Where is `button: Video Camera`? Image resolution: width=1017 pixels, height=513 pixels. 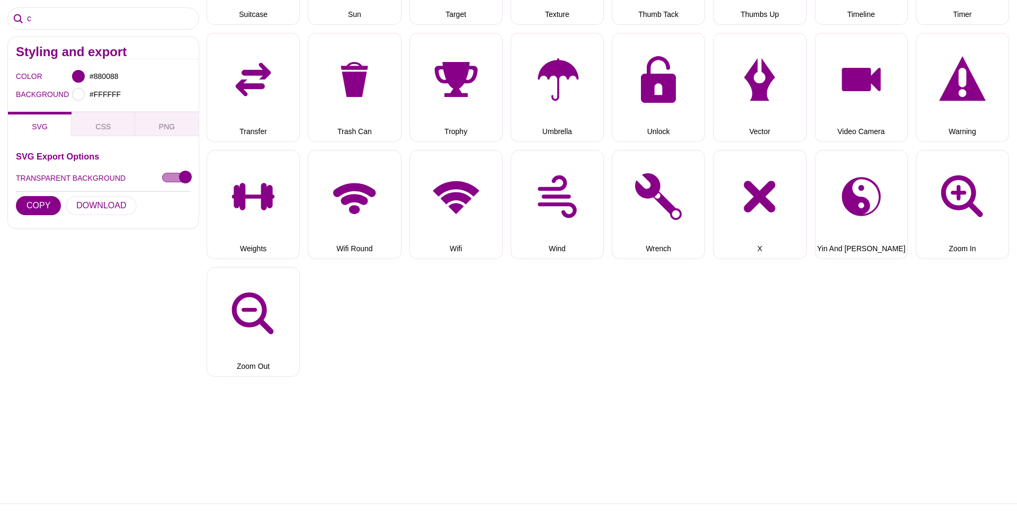
button: Video Camera is located at coordinates (861, 87).